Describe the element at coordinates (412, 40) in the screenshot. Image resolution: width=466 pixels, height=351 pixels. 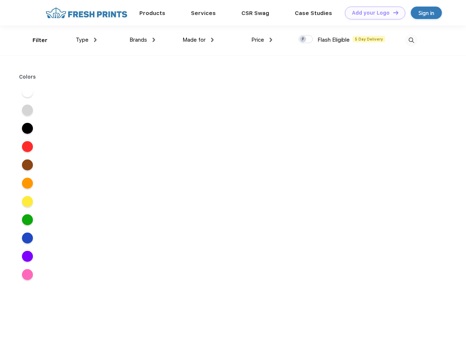
I see `img: desktop_search.svg` at that location.